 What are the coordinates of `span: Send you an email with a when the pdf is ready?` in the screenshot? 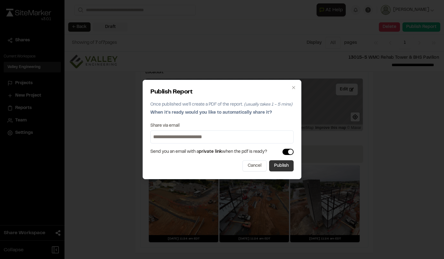 It's located at (209, 152).